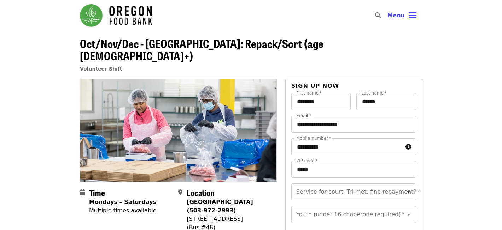 The width and height of the screenshot is (502, 230). What do you see at coordinates (101, 69) in the screenshot?
I see `a: Volunteer Shift` at bounding box center [101, 69].